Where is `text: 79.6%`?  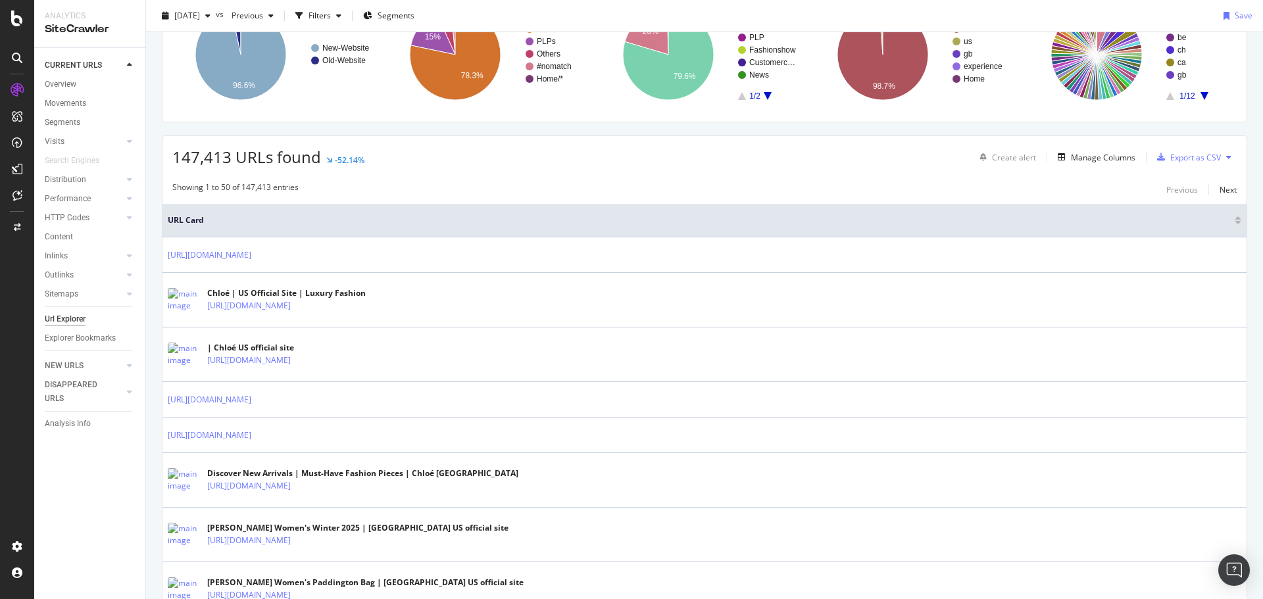
text: 79.6% is located at coordinates (685, 76).